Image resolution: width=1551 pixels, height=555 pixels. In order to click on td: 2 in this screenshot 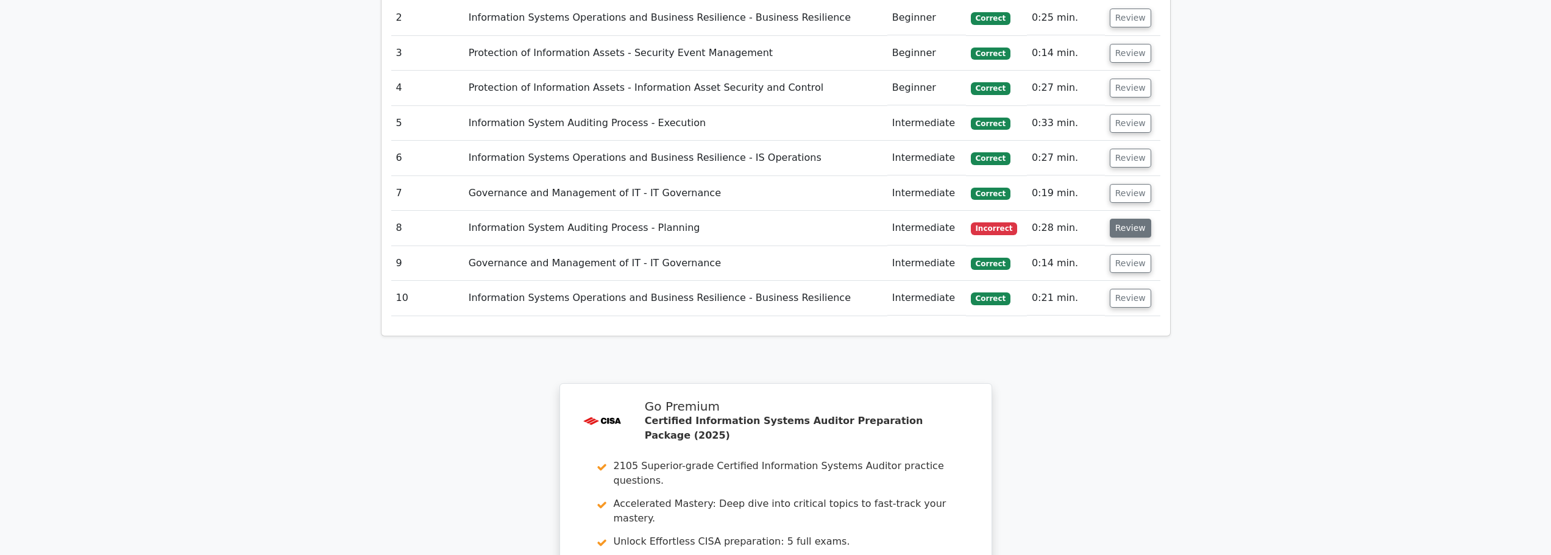, I will do `click(427, 18)`.